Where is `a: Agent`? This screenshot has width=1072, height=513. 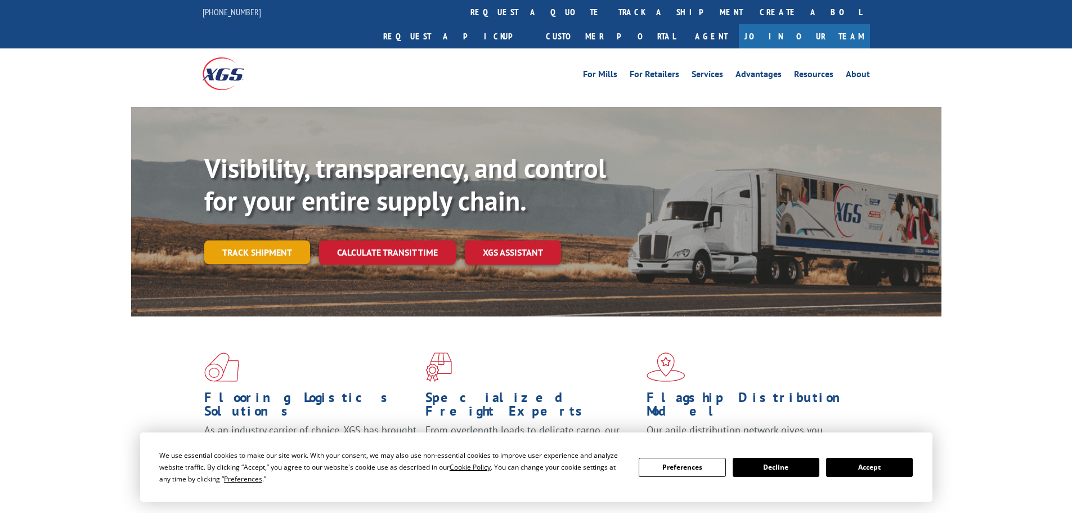
a: Agent is located at coordinates (711, 36).